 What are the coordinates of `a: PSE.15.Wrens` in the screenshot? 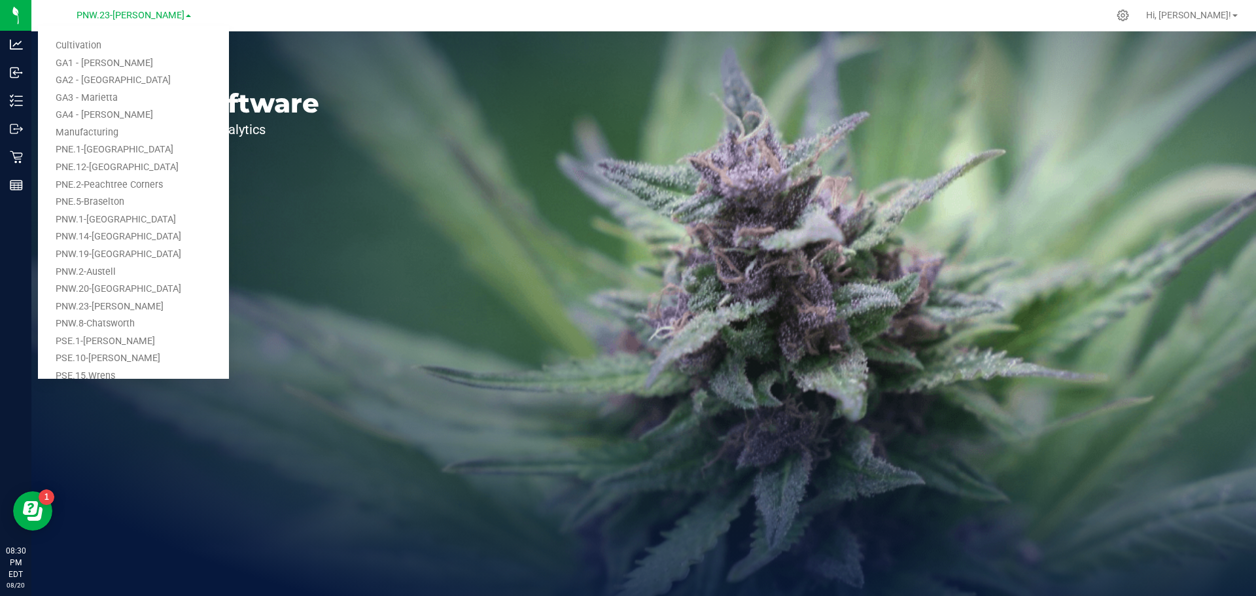 It's located at (133, 376).